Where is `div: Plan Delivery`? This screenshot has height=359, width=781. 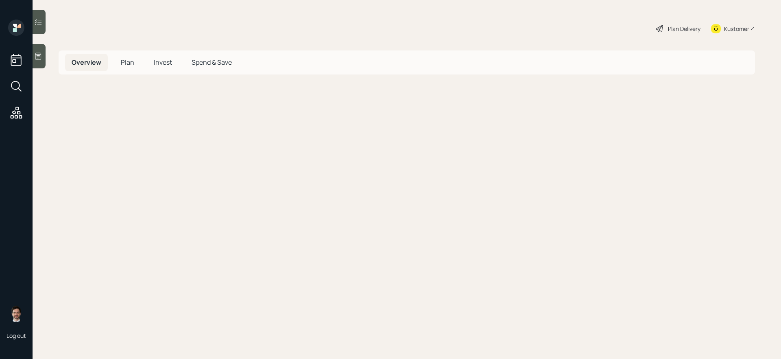
div: Plan Delivery is located at coordinates (684, 28).